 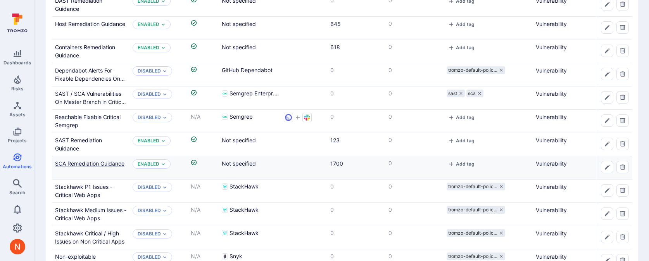 I want to click on span: Risks, so click(x=17, y=88).